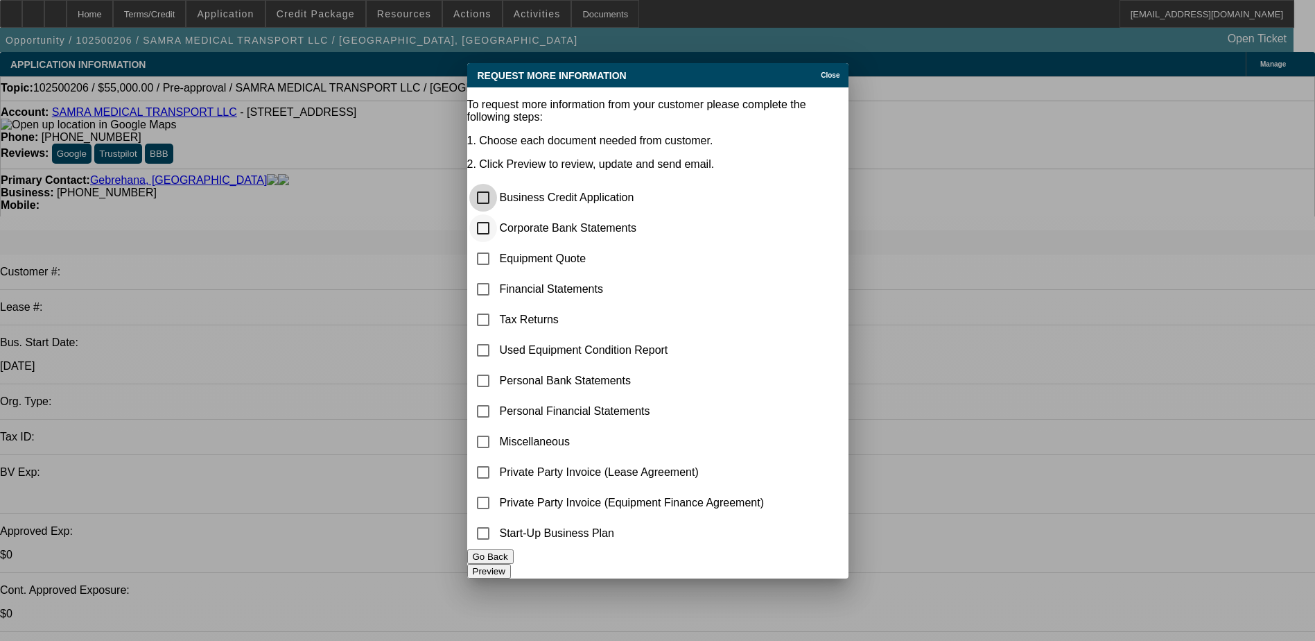  What do you see at coordinates (632, 320) in the screenshot?
I see `td: Tax Returns` at bounding box center [632, 320].